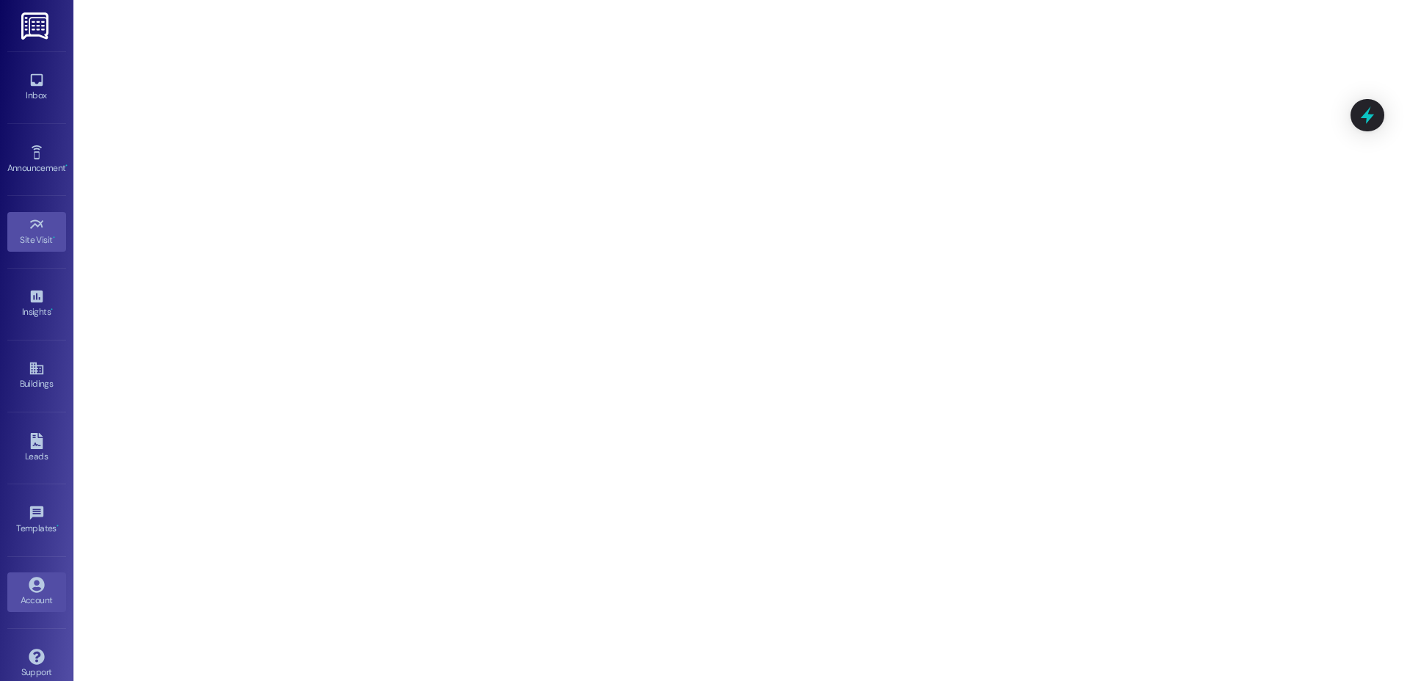 The image size is (1410, 681). What do you see at coordinates (37, 304) in the screenshot?
I see `a: Insights •` at bounding box center [37, 304].